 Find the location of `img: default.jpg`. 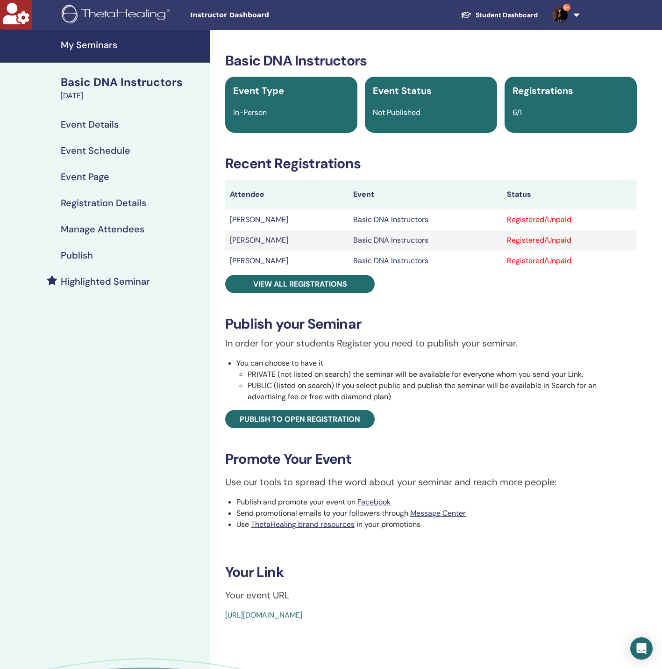

img: default.jpg is located at coordinates (560, 15).